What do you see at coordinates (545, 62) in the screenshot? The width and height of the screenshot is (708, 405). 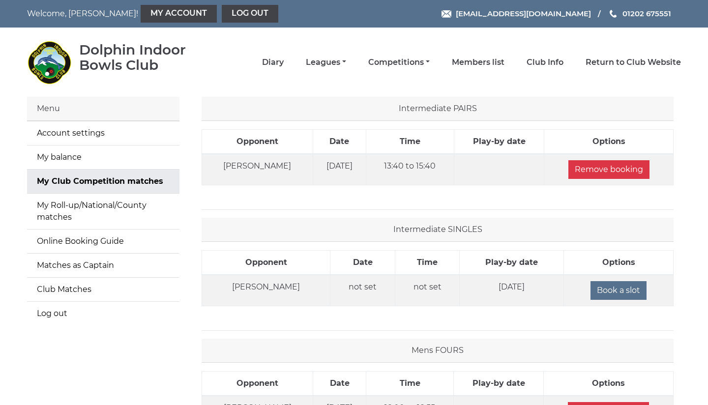 I see `a: Club Info` at bounding box center [545, 62].